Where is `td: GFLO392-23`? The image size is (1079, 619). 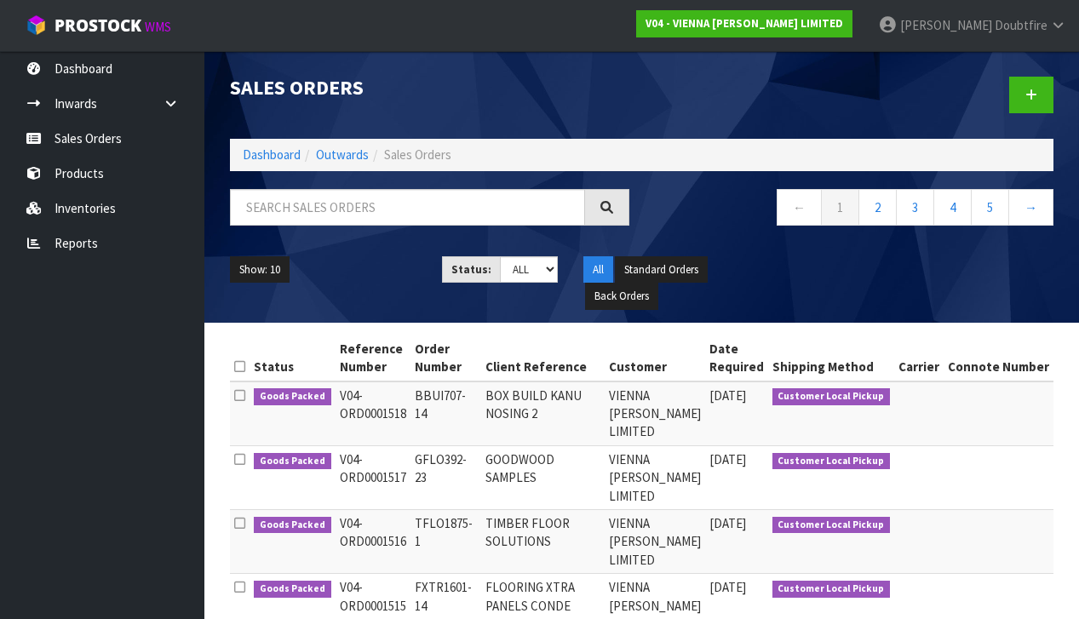
td: GFLO392-23 is located at coordinates (445, 477).